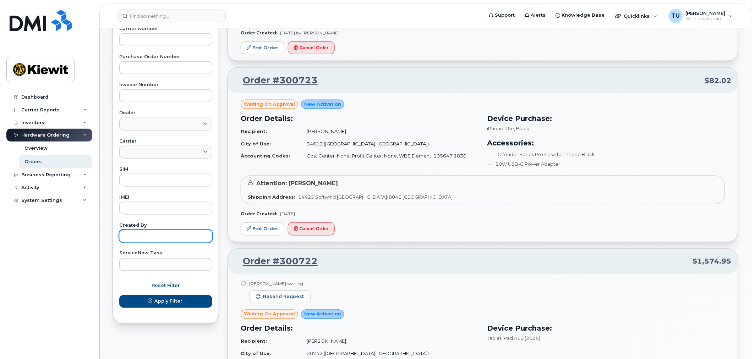 This screenshot has width=755, height=359. Describe the element at coordinates (276, 81) in the screenshot. I see `a: Order #300723` at that location.